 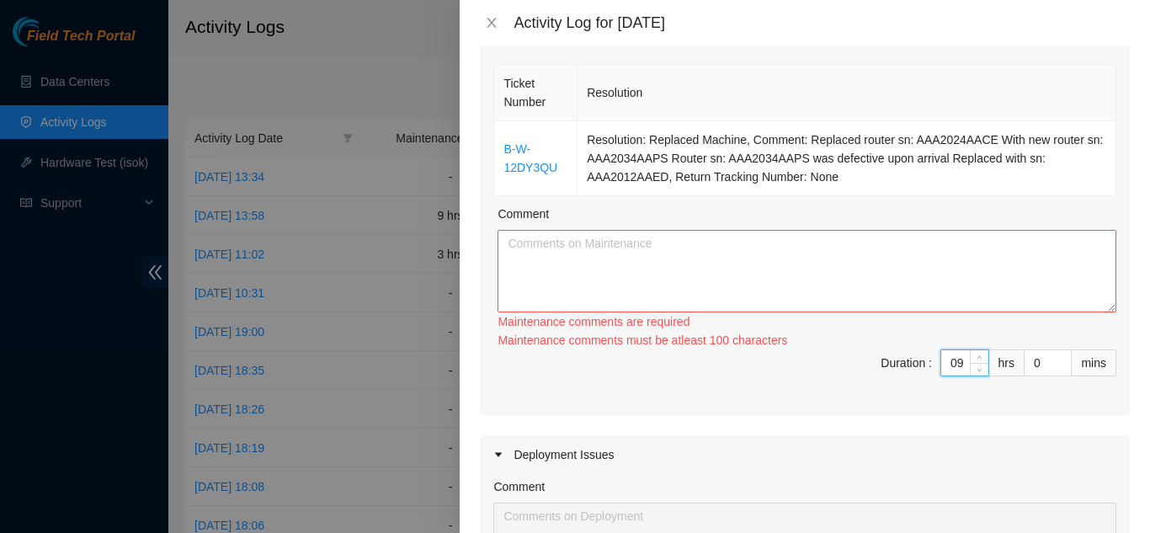 I want to click on div: Duration :, so click(x=906, y=363).